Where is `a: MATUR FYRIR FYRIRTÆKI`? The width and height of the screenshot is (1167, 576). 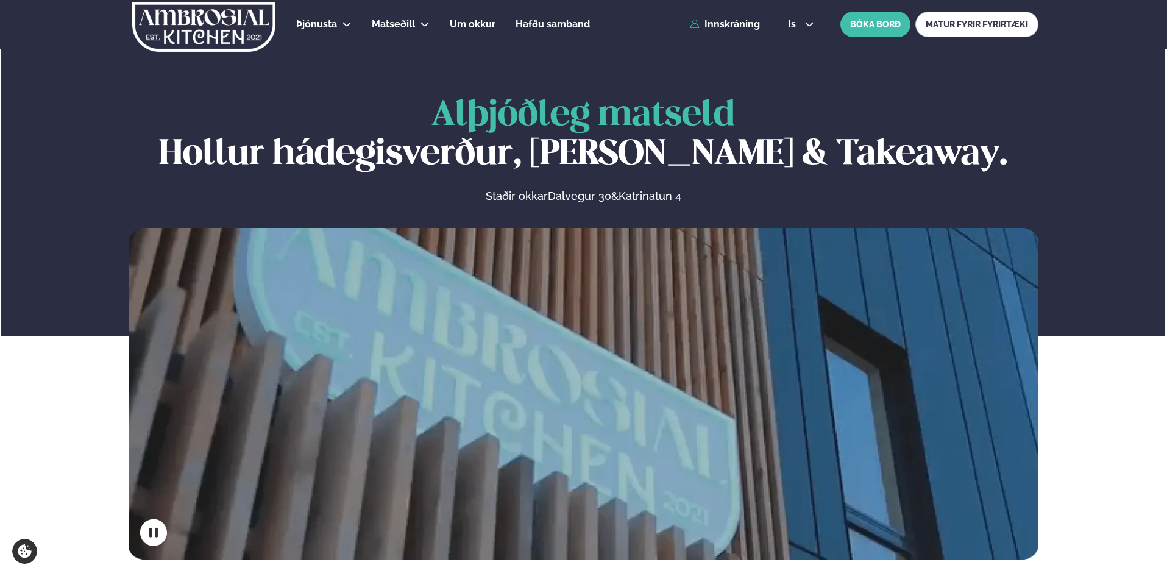 a: MATUR FYRIR FYRIRTÆKI is located at coordinates (977, 24).